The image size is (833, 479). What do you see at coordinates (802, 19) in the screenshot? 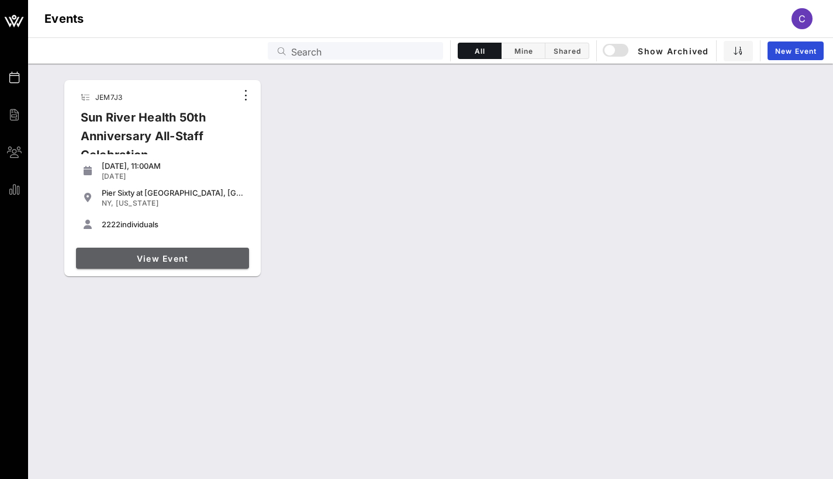
I see `div: C` at bounding box center [802, 19].